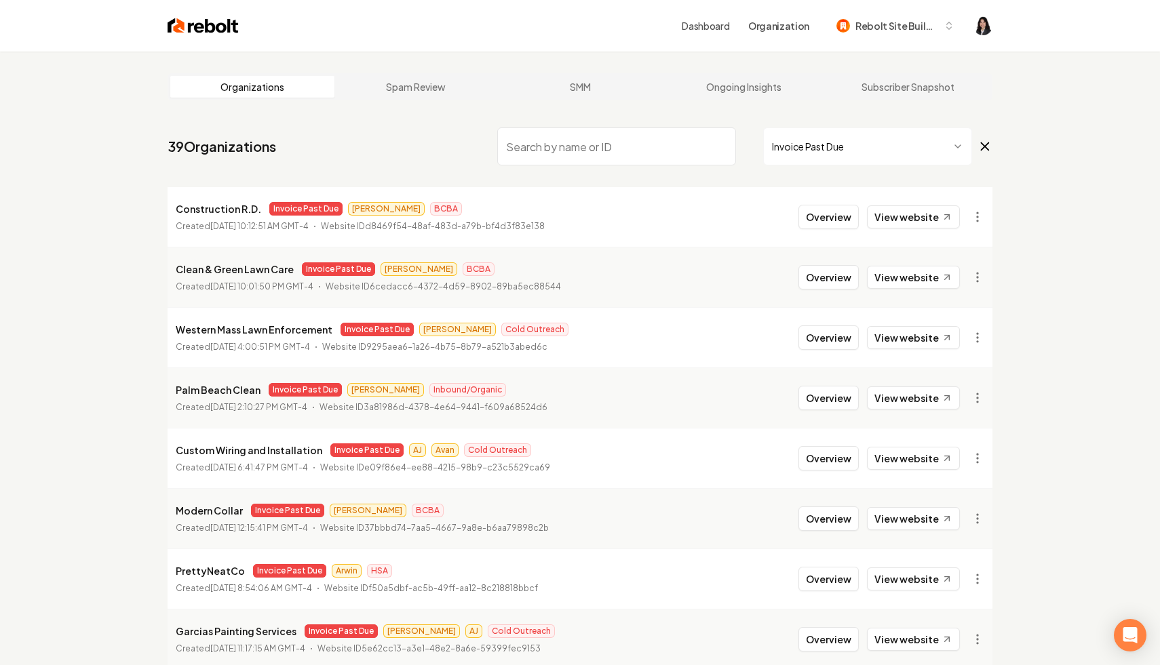  I want to click on p: Garcias Painting Services, so click(236, 631).